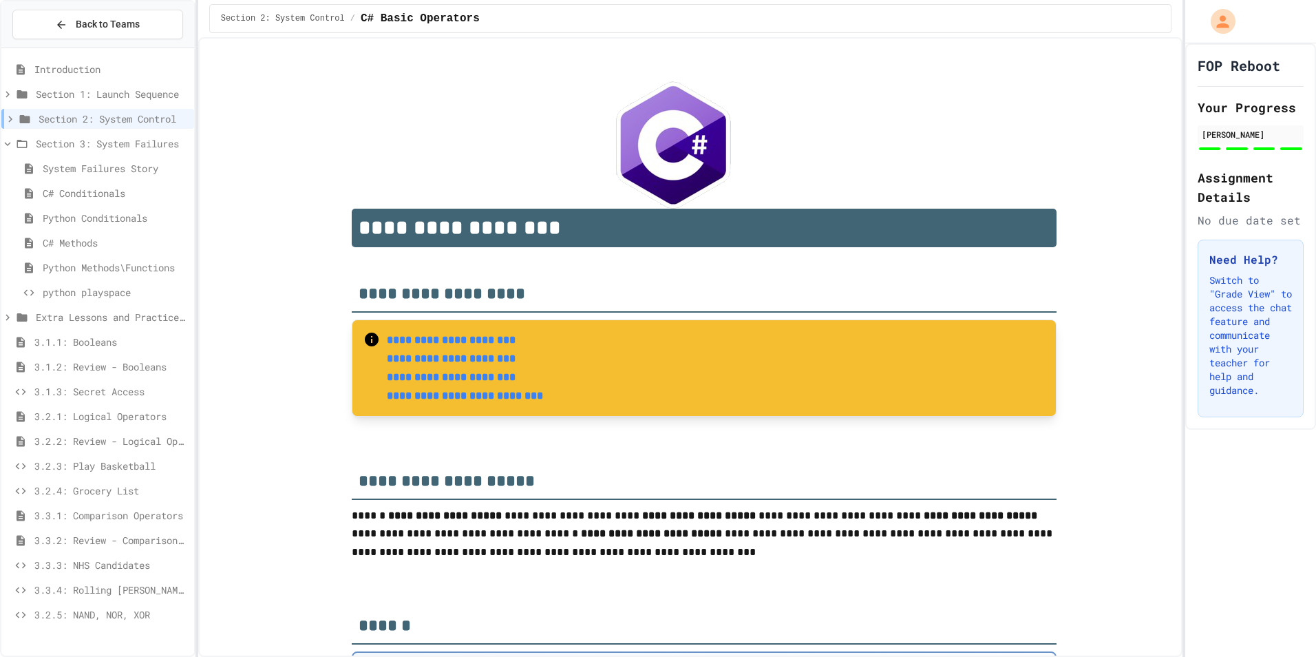  What do you see at coordinates (112, 94) in the screenshot?
I see `span: Section 1: Launch Sequence` at bounding box center [112, 94].